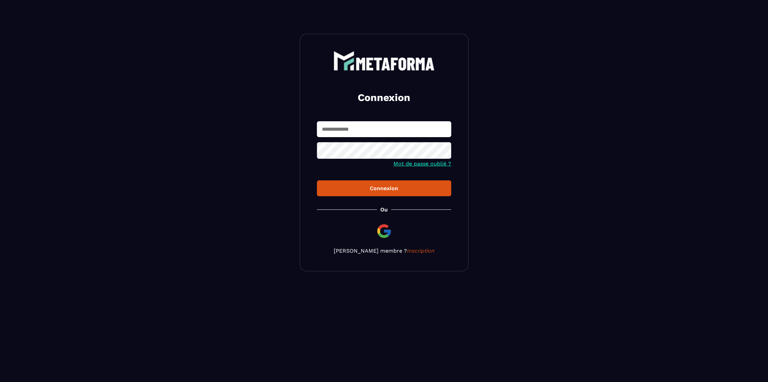 This screenshot has height=382, width=768. I want to click on button: Connexion, so click(384, 188).